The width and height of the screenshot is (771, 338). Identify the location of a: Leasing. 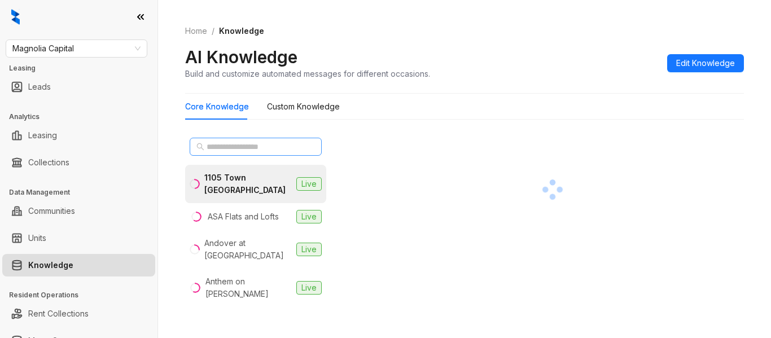
(42, 135).